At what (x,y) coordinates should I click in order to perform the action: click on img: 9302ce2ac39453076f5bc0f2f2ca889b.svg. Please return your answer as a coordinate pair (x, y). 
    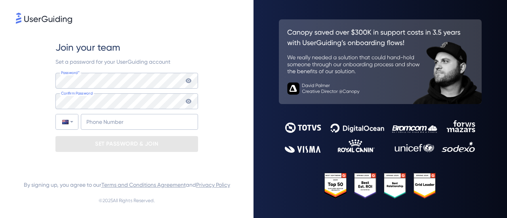
    Looking at the image, I should click on (380, 137).